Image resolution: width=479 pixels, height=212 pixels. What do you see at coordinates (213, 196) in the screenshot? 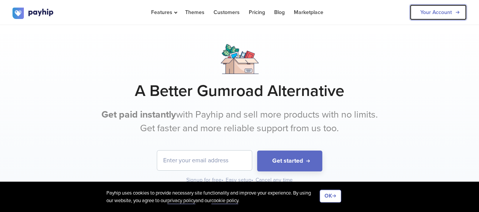
I see `div: Payhip uses cookies to provide necessary site functionality and improve your experience. By using...` at bounding box center [213, 196].